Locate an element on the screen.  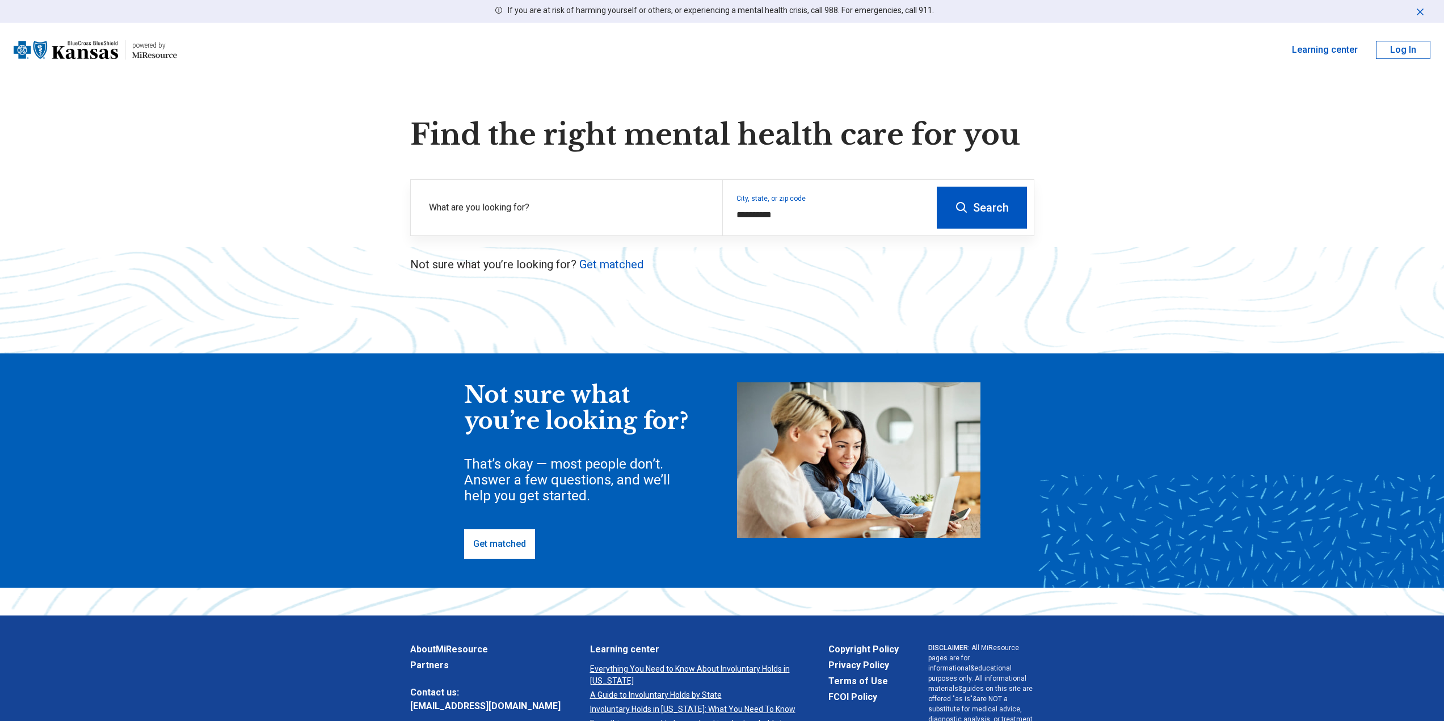
h1: Find the right mental health care for you is located at coordinates (722, 135).